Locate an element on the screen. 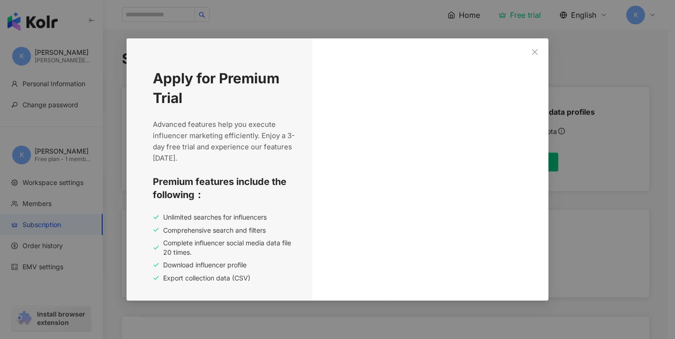  span: Apply for Premium Trial is located at coordinates (224, 88).